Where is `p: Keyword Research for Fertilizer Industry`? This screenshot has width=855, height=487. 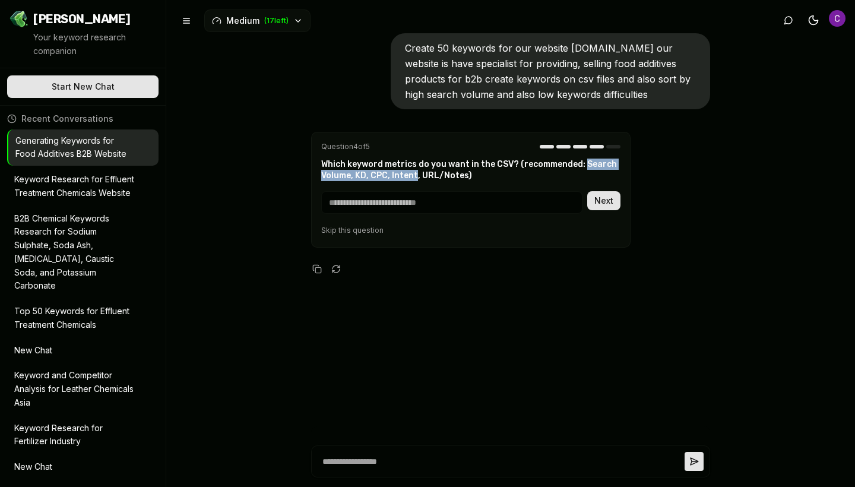
p: Keyword Research for Fertilizer Industry is located at coordinates (74, 435).